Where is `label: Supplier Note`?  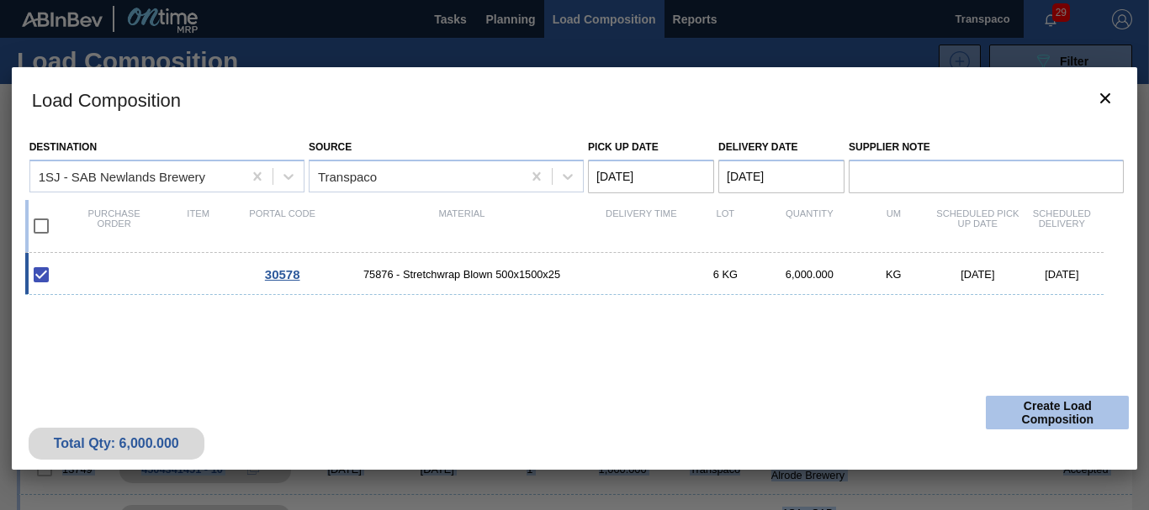
label: Supplier Note is located at coordinates (986, 147).